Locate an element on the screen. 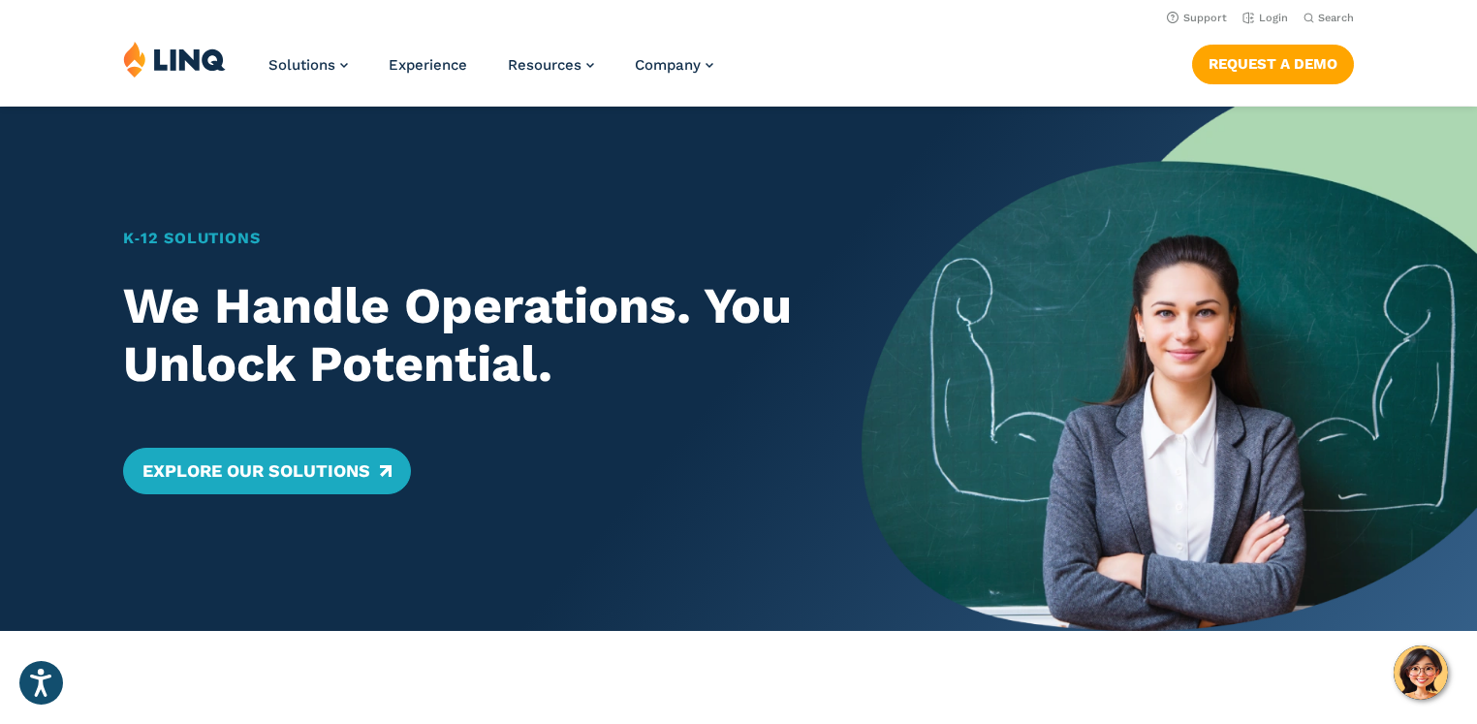 The height and width of the screenshot is (724, 1477). h2: We Handle Operations. You Unlock Potential. is located at coordinates (462, 335).